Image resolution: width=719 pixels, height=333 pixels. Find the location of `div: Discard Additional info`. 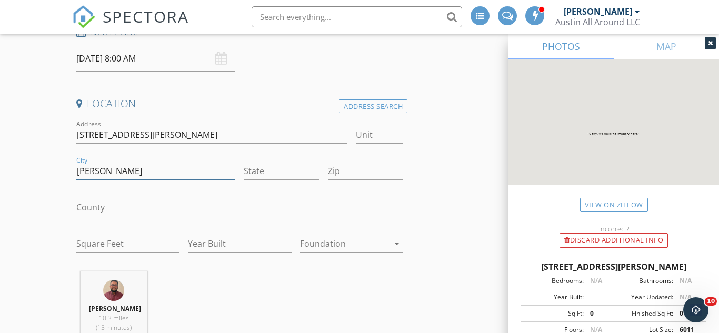

div: Discard Additional info is located at coordinates (614, 240).